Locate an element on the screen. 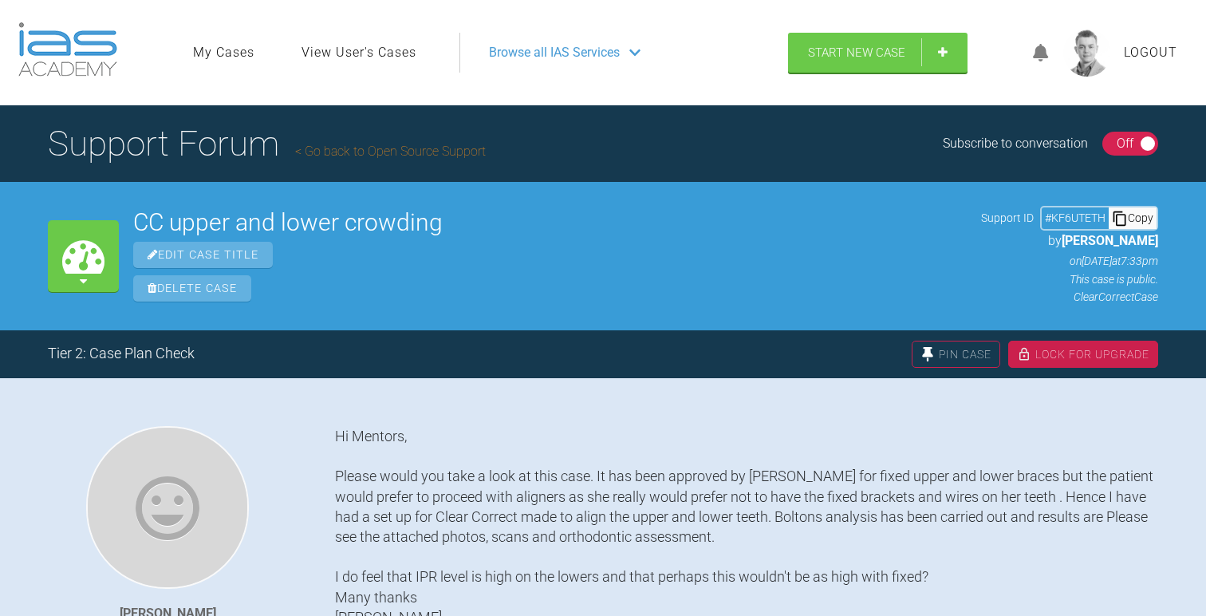  a: My Cases is located at coordinates (223, 53).